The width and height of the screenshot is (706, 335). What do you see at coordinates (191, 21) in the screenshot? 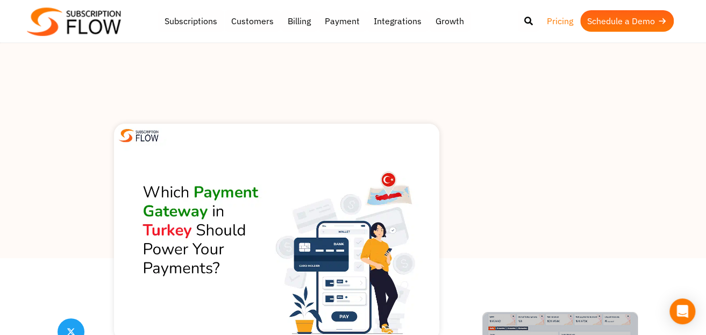
I see `a: Subscriptions` at bounding box center [191, 21].